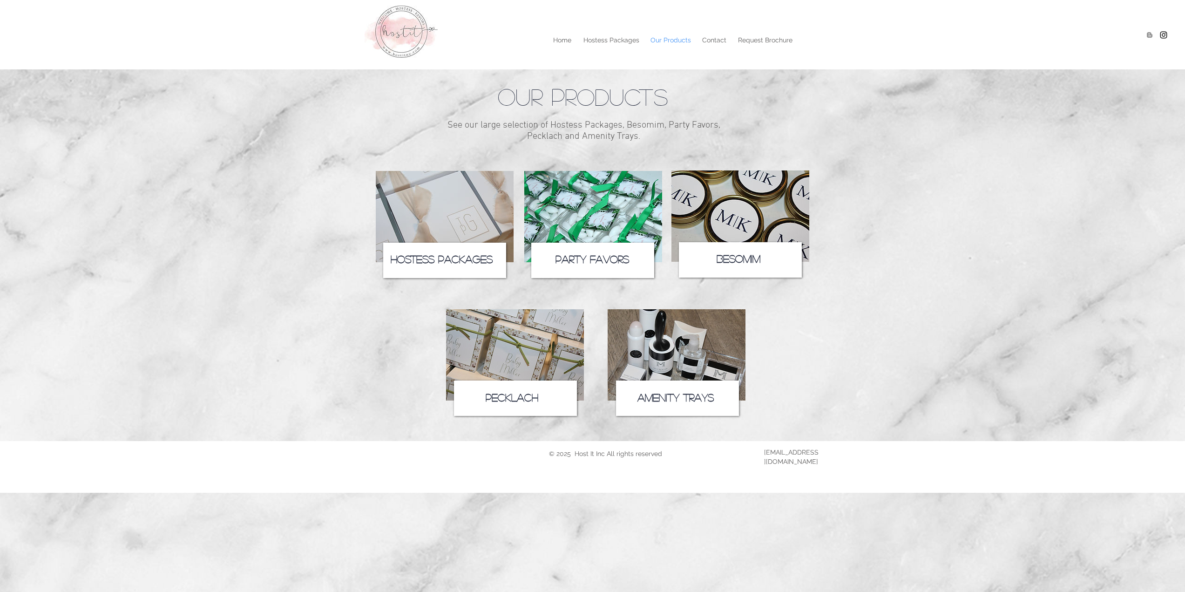  Describe the element at coordinates (1164, 35) in the screenshot. I see `img: Hostitny` at that location.